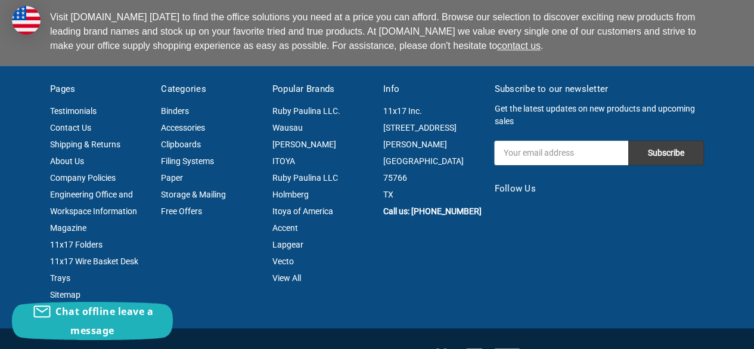 The width and height of the screenshot is (754, 349). I want to click on img: duty and tax information for United States, so click(26, 20).